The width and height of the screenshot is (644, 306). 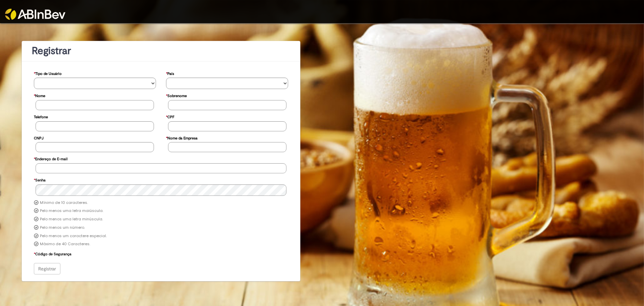 I want to click on label: Código de Segurança, so click(x=53, y=253).